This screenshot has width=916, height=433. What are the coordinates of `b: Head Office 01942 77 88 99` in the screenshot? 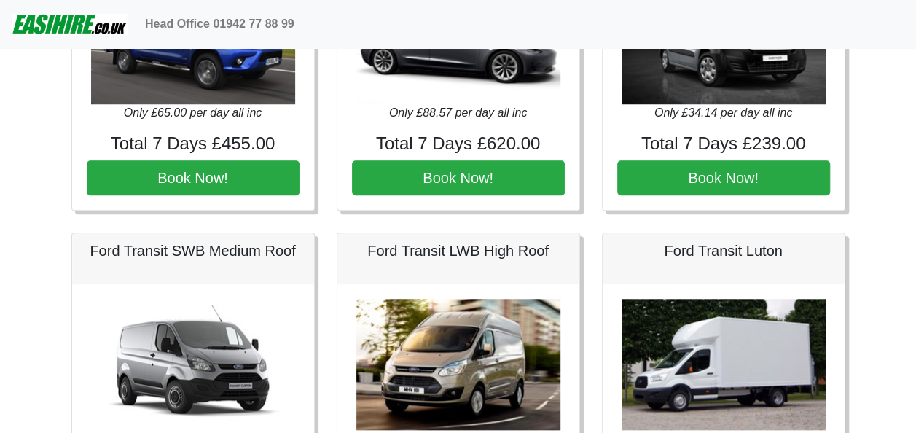 It's located at (219, 23).